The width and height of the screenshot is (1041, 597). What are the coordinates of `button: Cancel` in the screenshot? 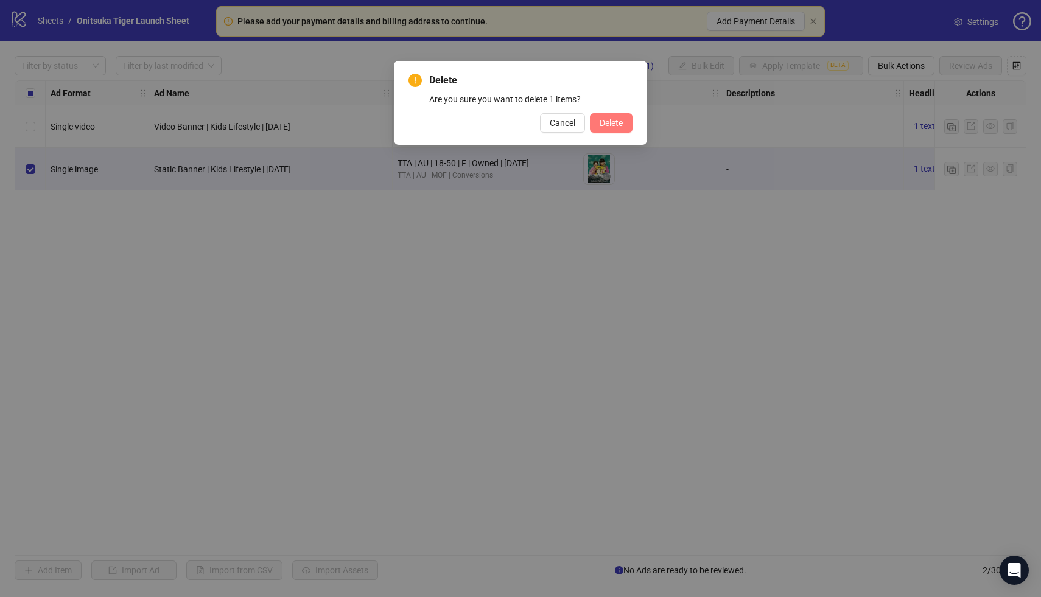 It's located at (563, 123).